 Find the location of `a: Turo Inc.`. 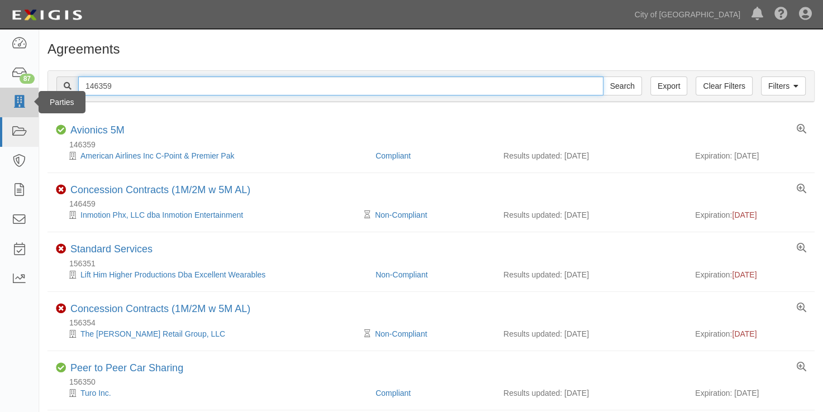

a: Turo Inc. is located at coordinates (96, 393).